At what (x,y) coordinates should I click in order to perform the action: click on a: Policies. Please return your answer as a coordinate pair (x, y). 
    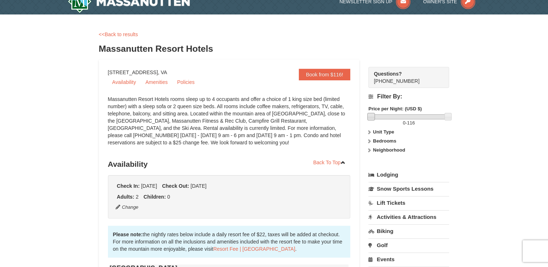
    Looking at the image, I should click on (186, 82).